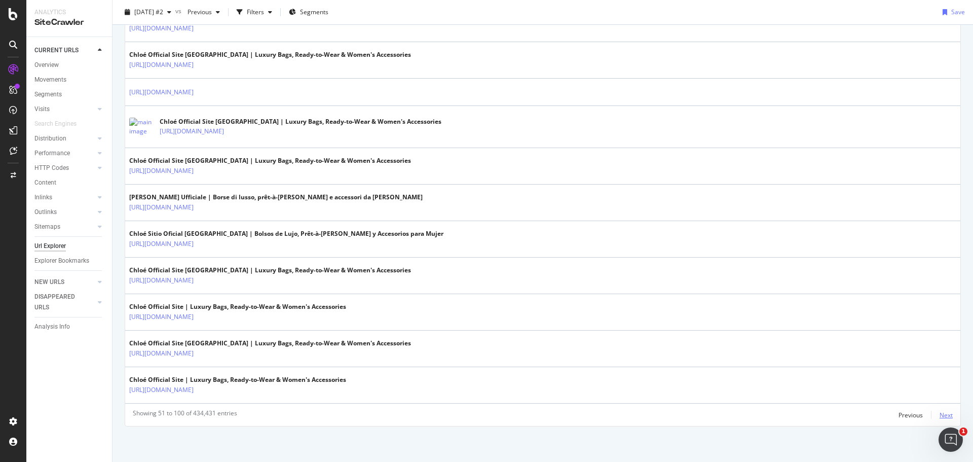 The width and height of the screenshot is (973, 462). I want to click on div: Filters, so click(255, 12).